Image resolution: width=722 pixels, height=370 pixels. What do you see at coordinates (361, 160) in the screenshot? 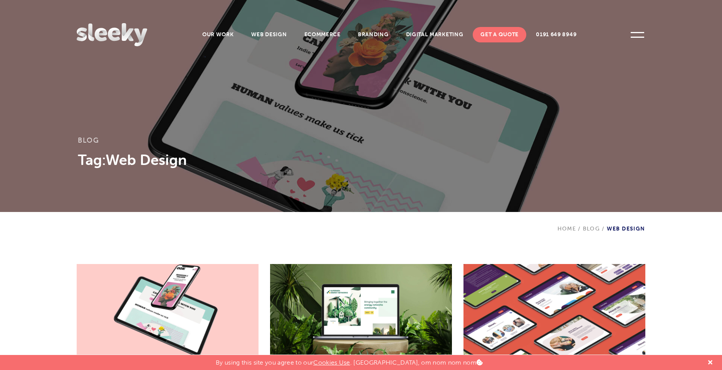
I see `h1: Tag:` at bounding box center [361, 160].